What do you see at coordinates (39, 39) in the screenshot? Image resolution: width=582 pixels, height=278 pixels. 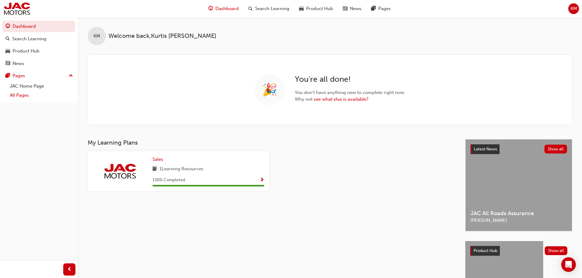 I see `a: Search Learning` at bounding box center [39, 39].